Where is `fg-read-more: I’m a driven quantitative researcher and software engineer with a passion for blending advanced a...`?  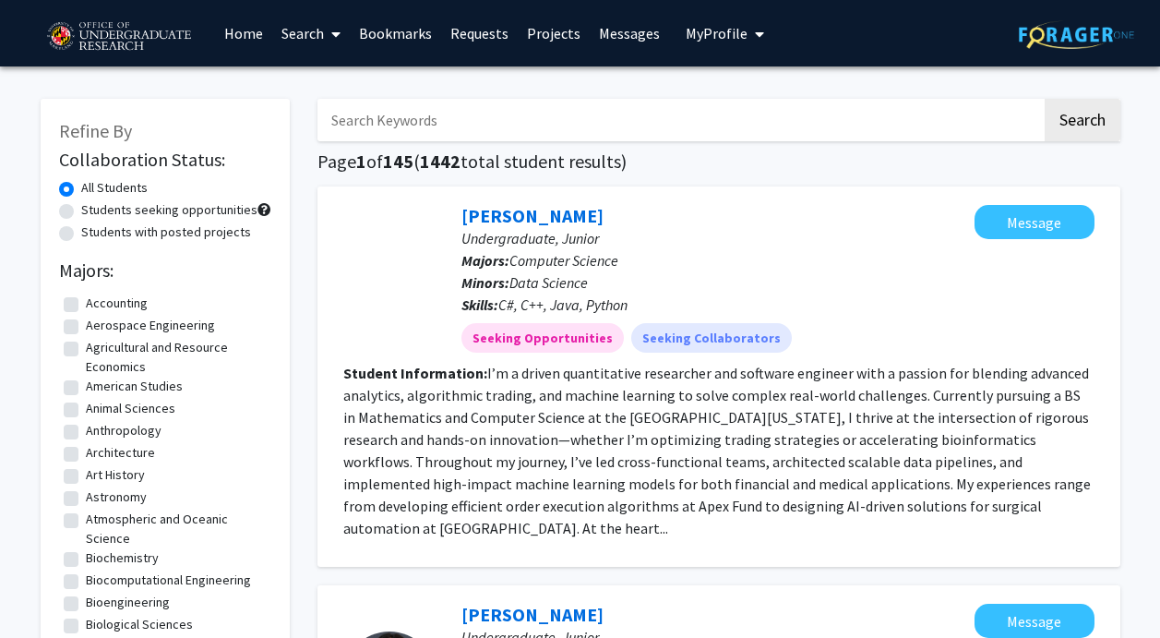 fg-read-more: I’m a driven quantitative researcher and software engineer with a passion for blending advanced a... is located at coordinates (717, 450).